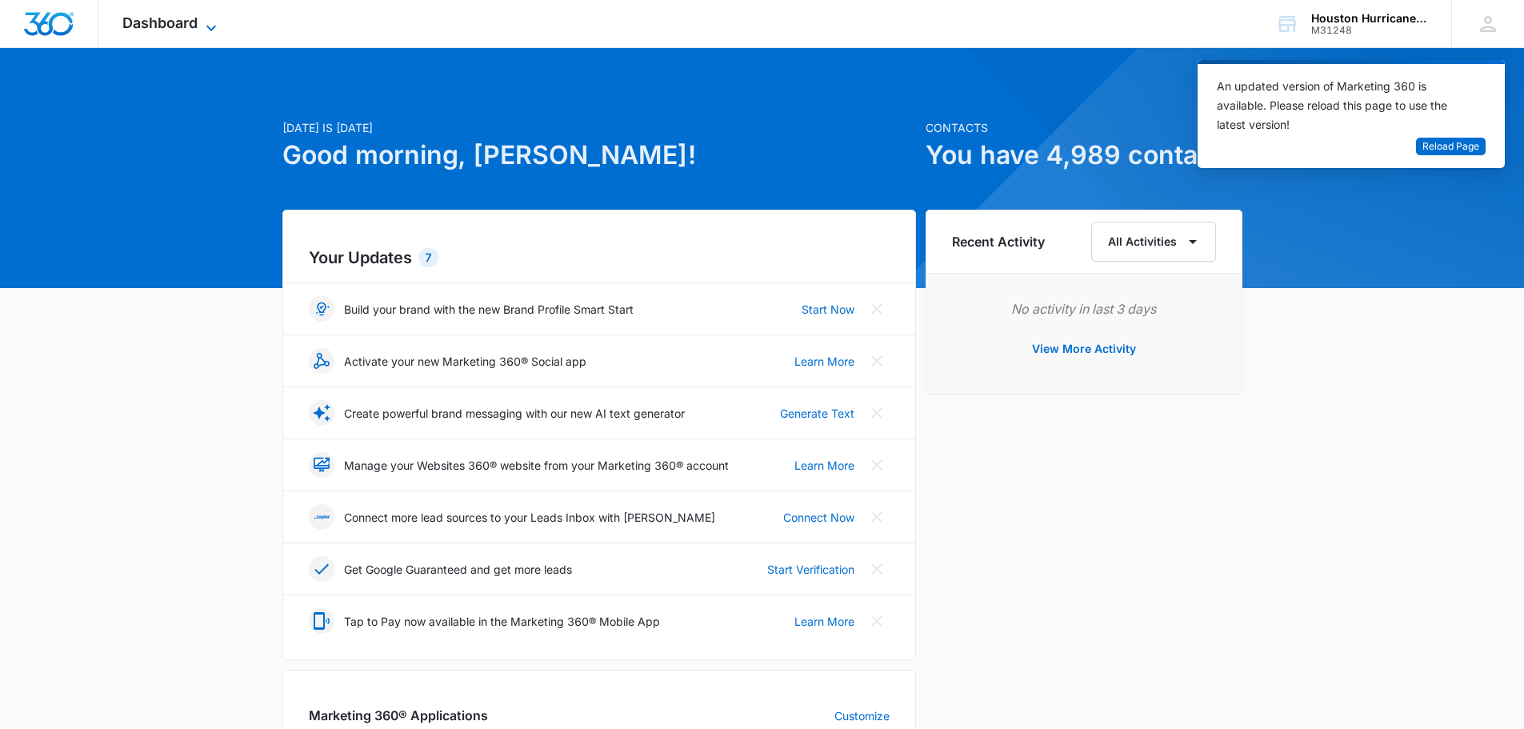  What do you see at coordinates (1084, 127) in the screenshot?
I see `p: Contacts` at bounding box center [1084, 127].